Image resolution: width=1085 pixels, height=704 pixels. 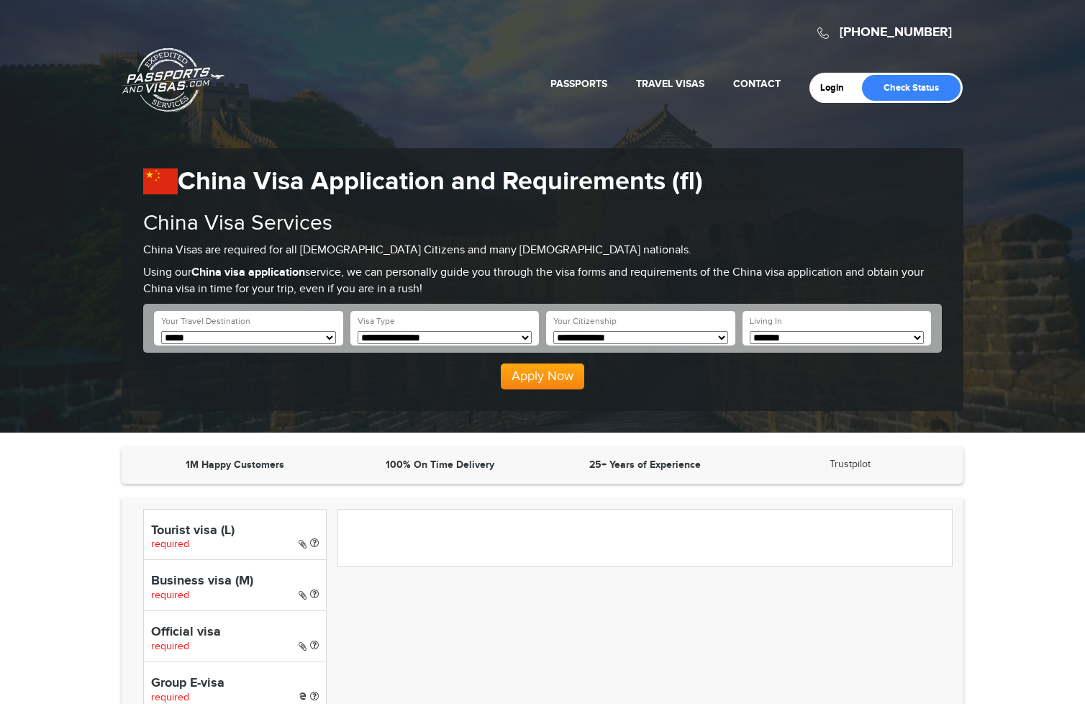 What do you see at coordinates (578, 83) in the screenshot?
I see `a: Passports` at bounding box center [578, 83].